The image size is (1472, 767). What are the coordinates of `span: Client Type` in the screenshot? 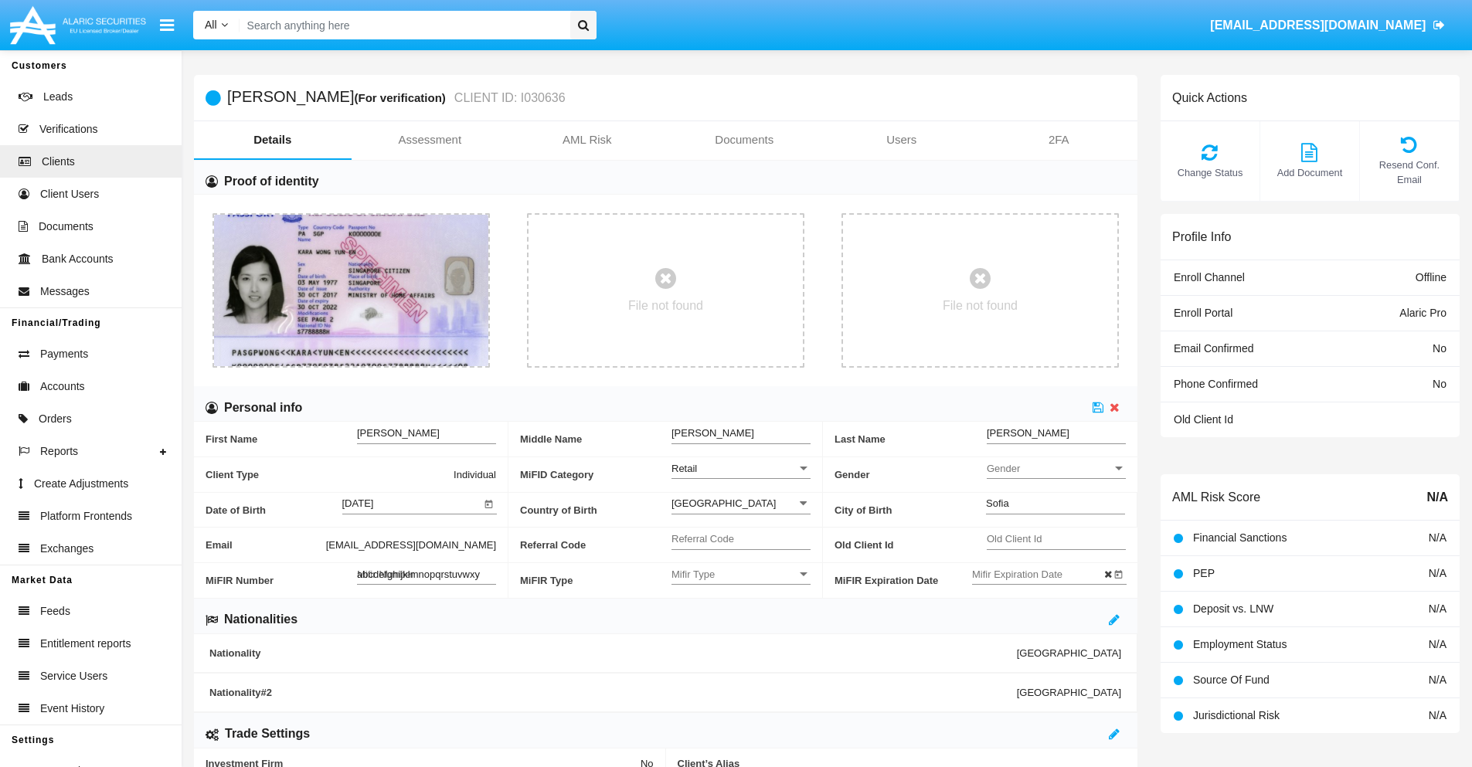 It's located at (329, 474).